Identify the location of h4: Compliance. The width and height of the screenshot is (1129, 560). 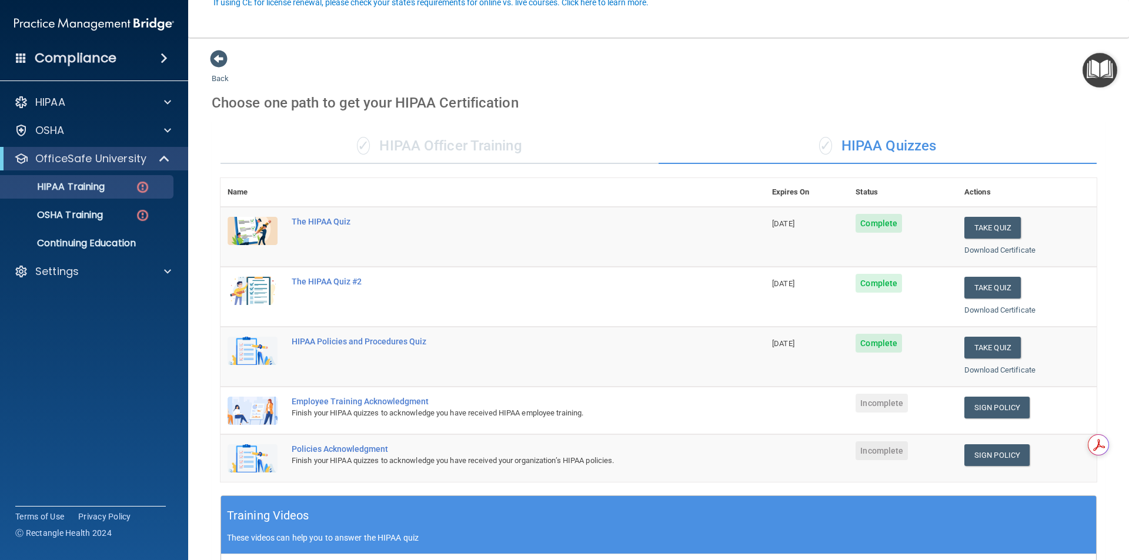
(75, 58).